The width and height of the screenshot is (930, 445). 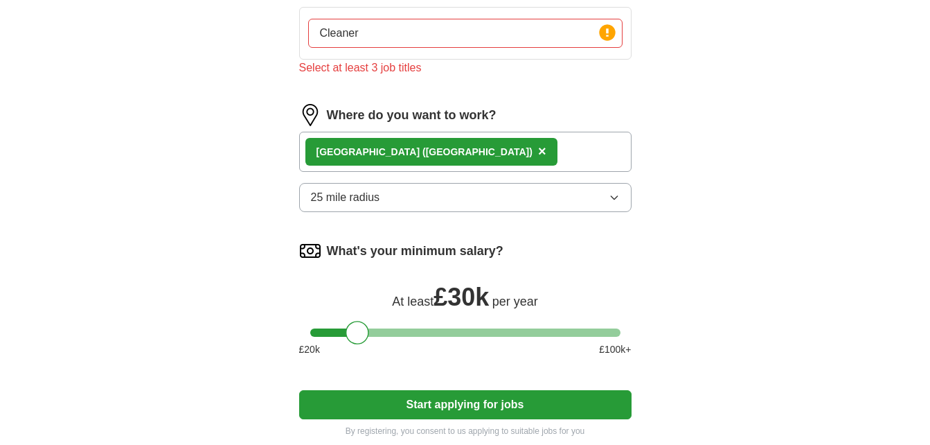 What do you see at coordinates (310, 115) in the screenshot?
I see `img: location.png` at bounding box center [310, 115].